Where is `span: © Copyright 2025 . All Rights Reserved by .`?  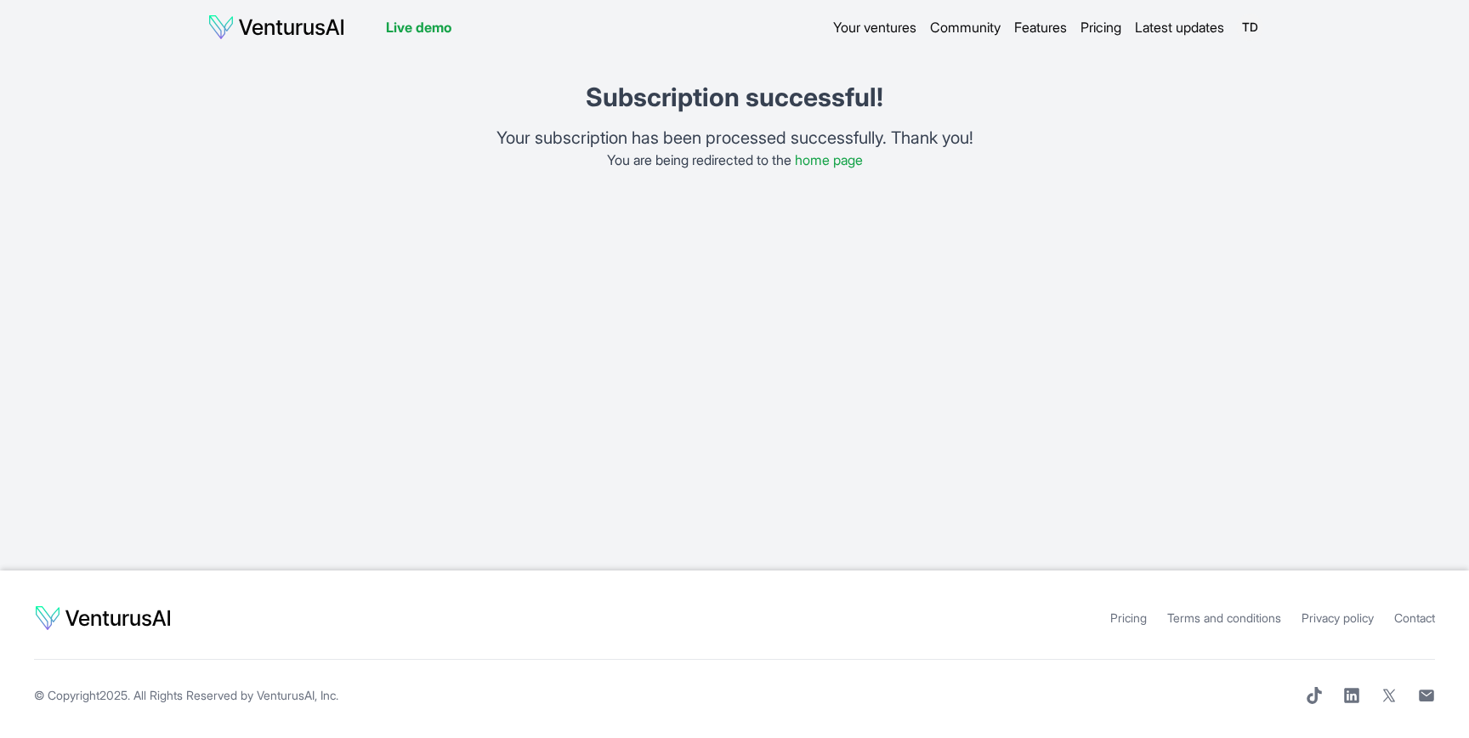 span: © Copyright 2025 . All Rights Reserved by . is located at coordinates (186, 695).